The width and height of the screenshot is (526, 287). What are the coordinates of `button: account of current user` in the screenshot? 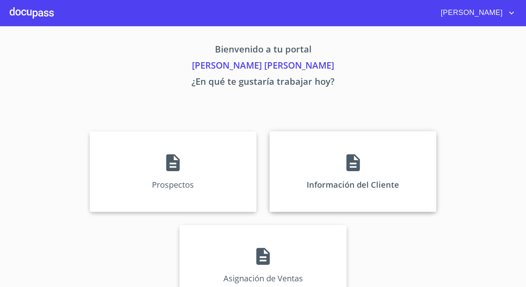 It's located at (475, 13).